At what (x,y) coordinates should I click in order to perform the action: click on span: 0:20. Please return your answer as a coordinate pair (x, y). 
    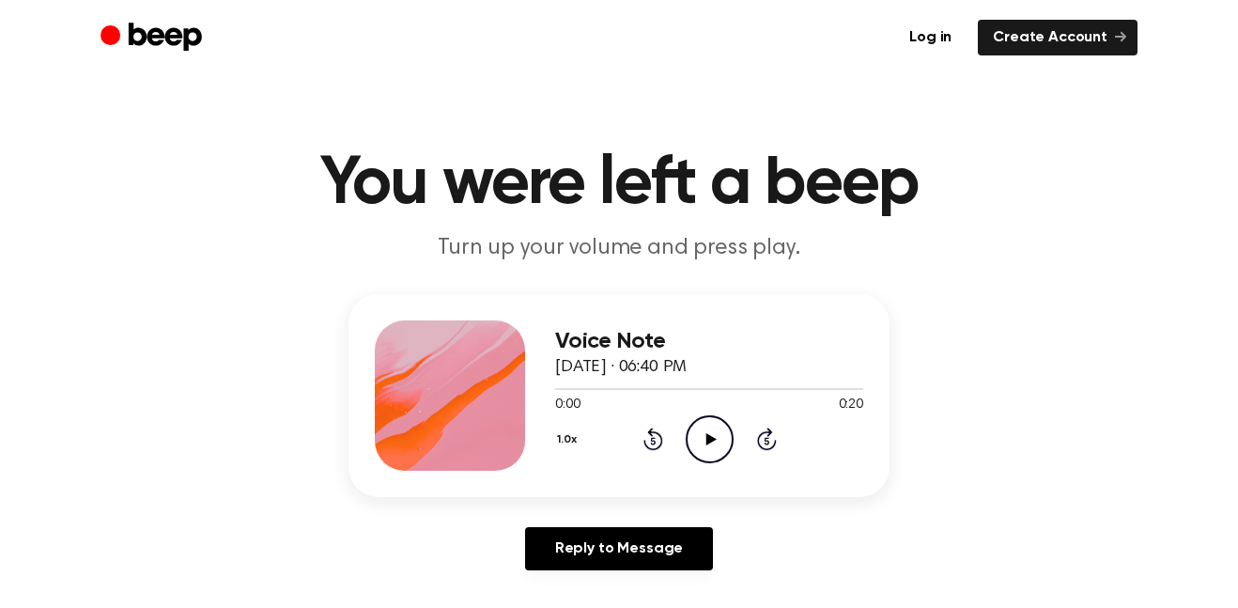
    Looking at the image, I should click on (851, 405).